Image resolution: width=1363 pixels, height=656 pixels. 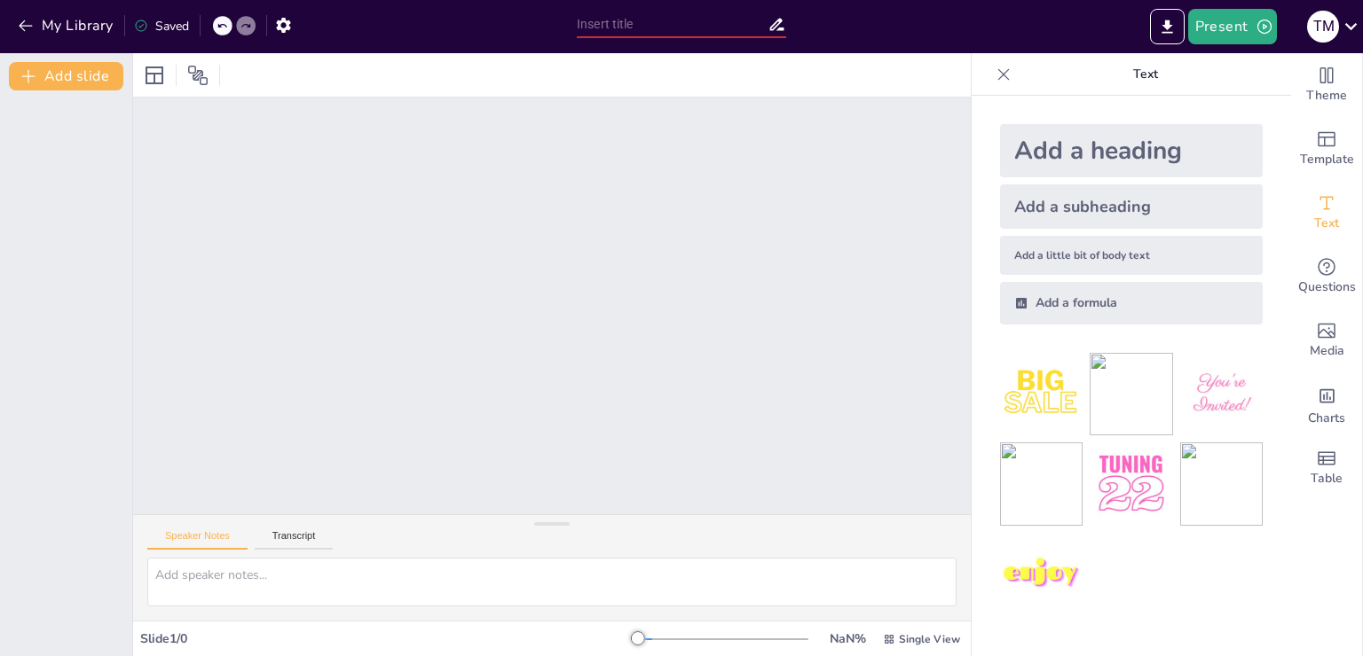 I want to click on img: bdacb6df-2d56-4136-baa9-85a493393bfc, so click(x=1041, y=483).